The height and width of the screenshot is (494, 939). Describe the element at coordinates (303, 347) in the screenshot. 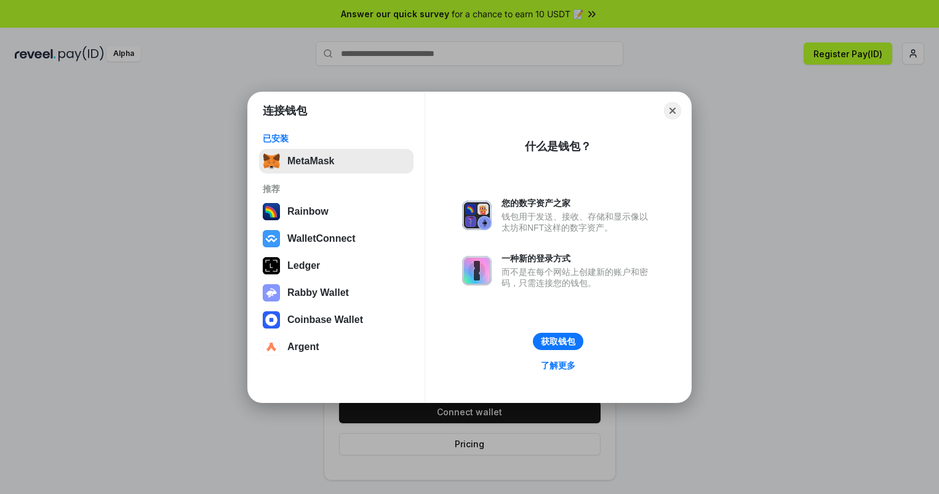

I see `div: Argent` at that location.